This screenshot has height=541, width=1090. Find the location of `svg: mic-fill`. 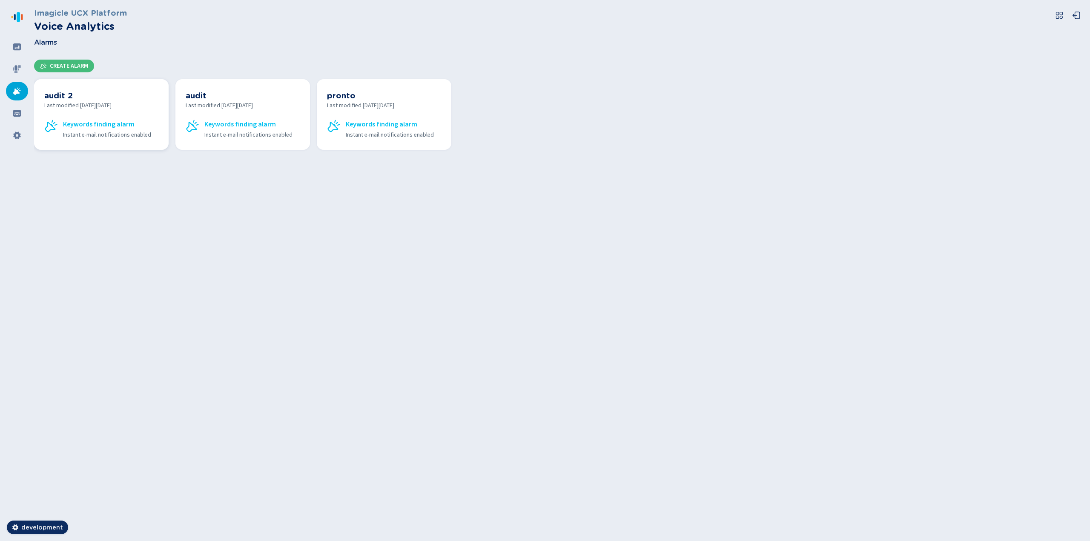

svg: mic-fill is located at coordinates (17, 69).